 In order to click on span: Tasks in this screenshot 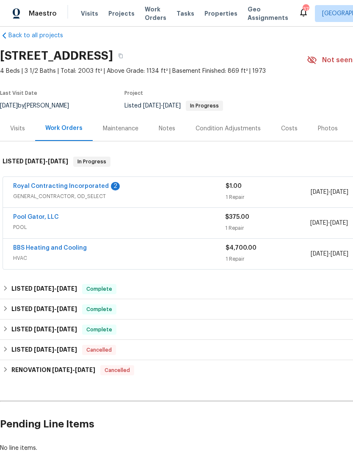, I will do `click(185, 14)`.